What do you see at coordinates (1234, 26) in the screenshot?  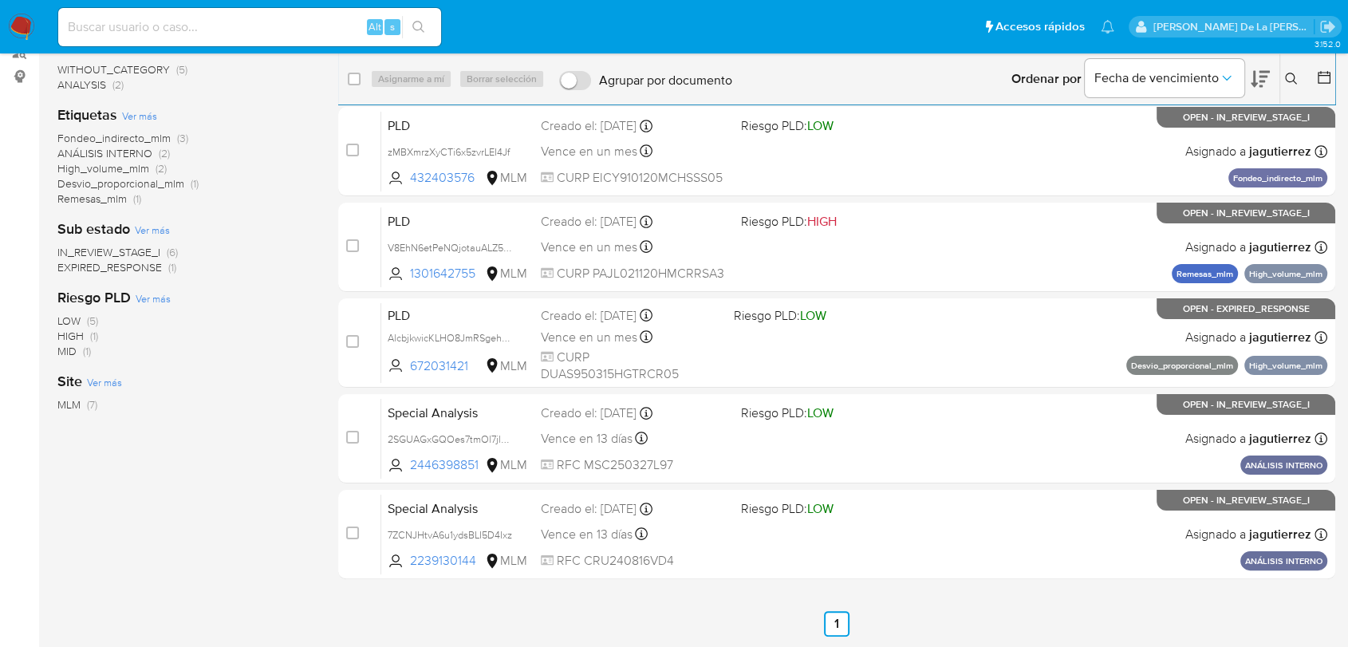 I see `p: javier.gutierrez@mercadolibre.com.mx` at bounding box center [1234, 26].